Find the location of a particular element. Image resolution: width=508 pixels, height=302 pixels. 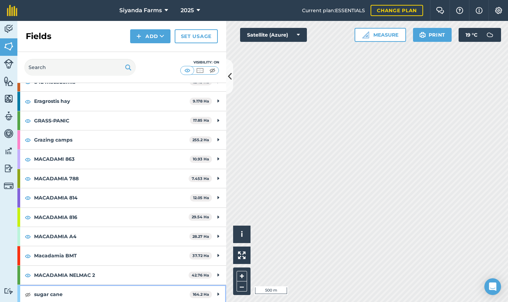

strong: Macadamia BMT is located at coordinates (112, 255).